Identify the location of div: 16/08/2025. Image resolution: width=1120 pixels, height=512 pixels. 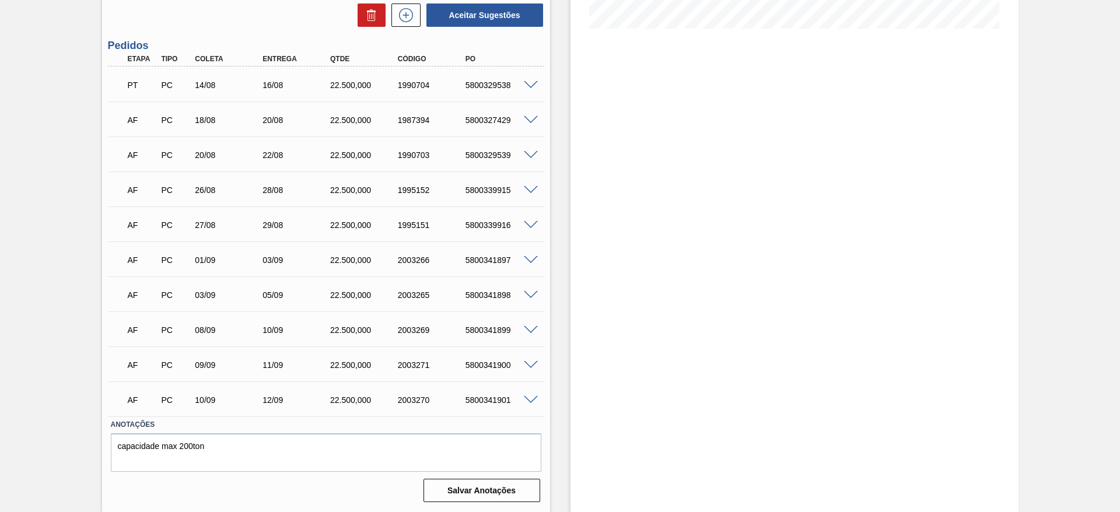
(297, 85).